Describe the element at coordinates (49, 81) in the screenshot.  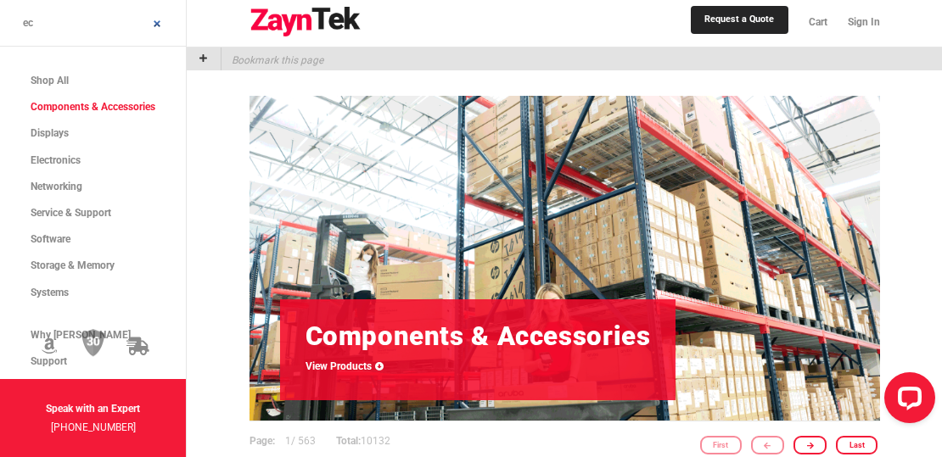
I see `span: Shop All` at that location.